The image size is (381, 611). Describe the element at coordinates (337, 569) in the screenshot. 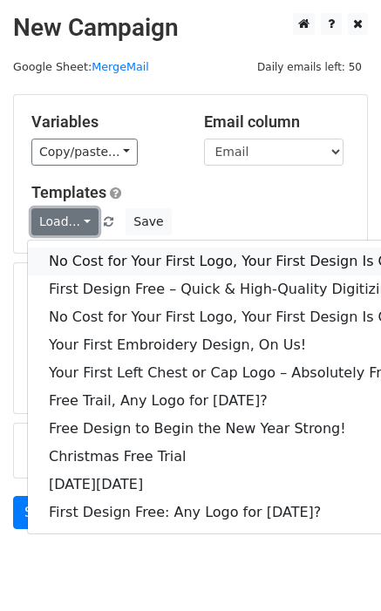

I see `div: Chat Widget` at that location.